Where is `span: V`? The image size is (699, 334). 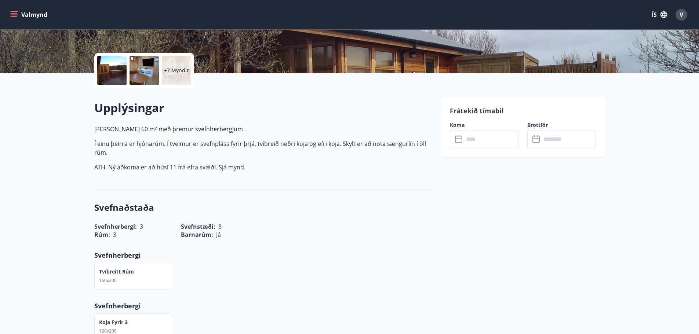
span: V is located at coordinates (681, 15).